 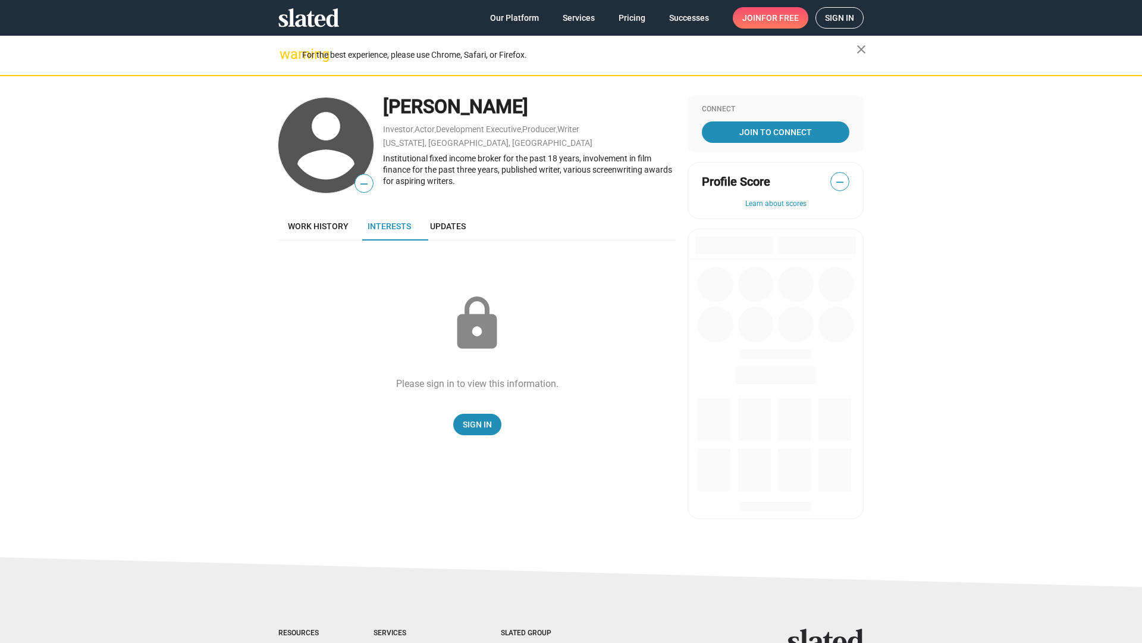 What do you see at coordinates (689, 18) in the screenshot?
I see `span: Successes` at bounding box center [689, 18].